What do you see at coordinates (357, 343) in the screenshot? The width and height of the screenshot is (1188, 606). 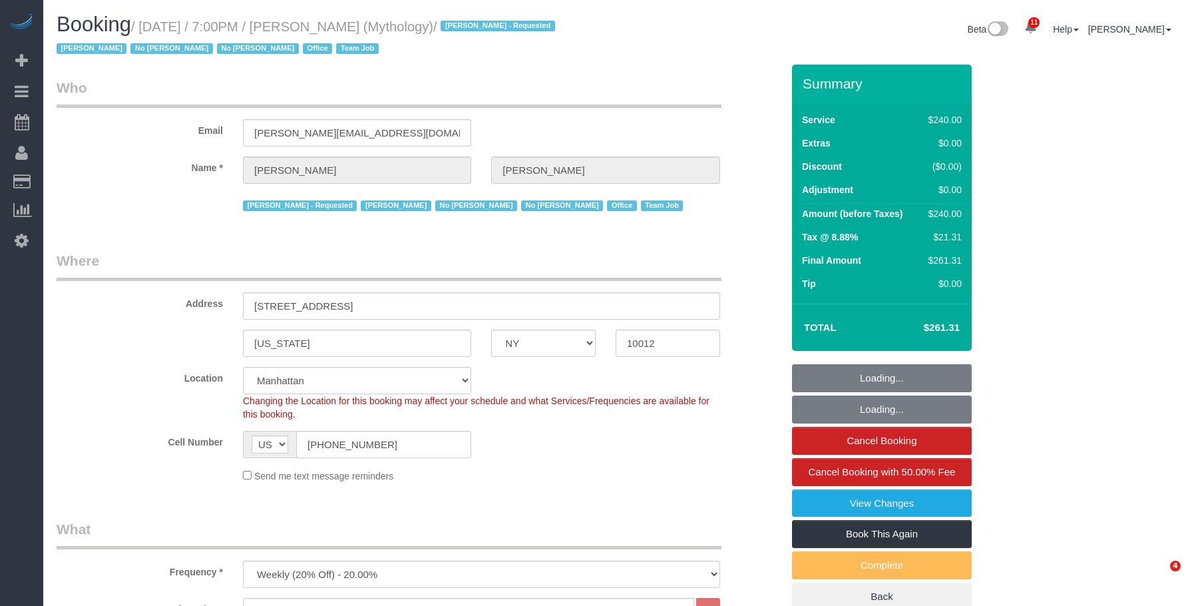 I see `input: City` at bounding box center [357, 343].